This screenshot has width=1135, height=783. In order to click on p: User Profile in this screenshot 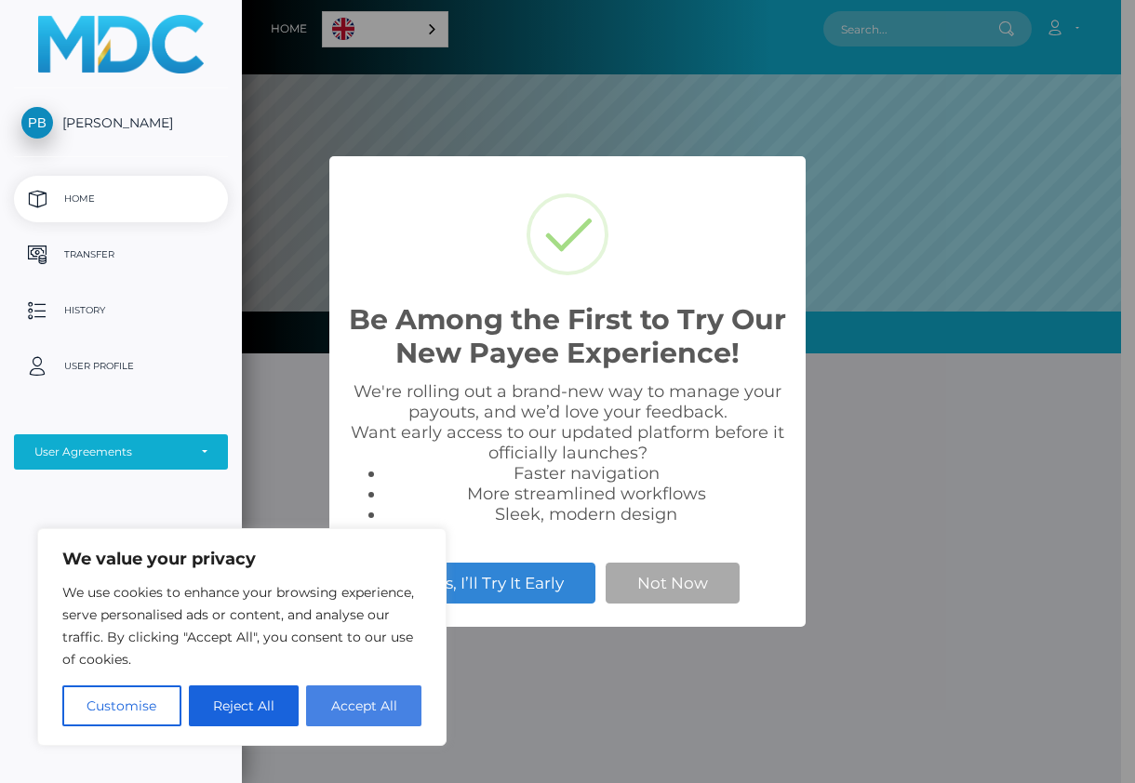, I will do `click(121, 367)`.